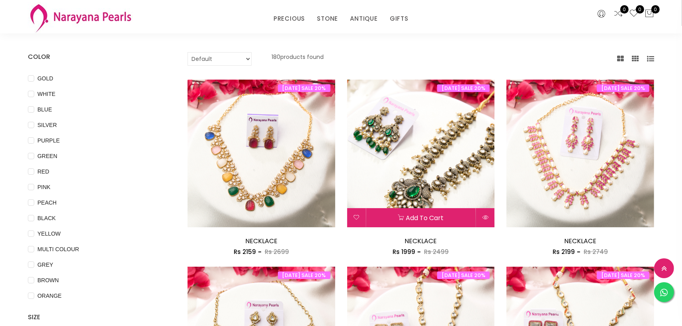 The height and width of the screenshot is (326, 682). I want to click on span: MULTI COLOUR, so click(58, 249).